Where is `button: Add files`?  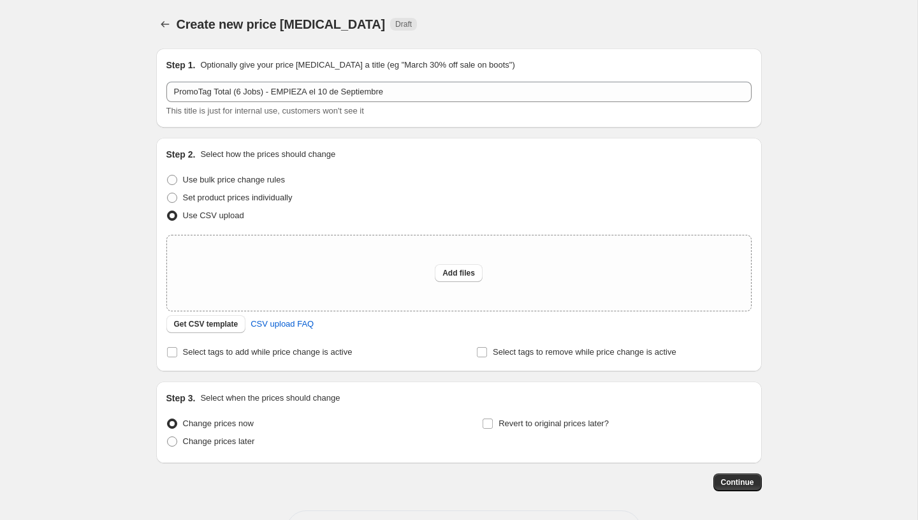 button: Add files is located at coordinates (458, 273).